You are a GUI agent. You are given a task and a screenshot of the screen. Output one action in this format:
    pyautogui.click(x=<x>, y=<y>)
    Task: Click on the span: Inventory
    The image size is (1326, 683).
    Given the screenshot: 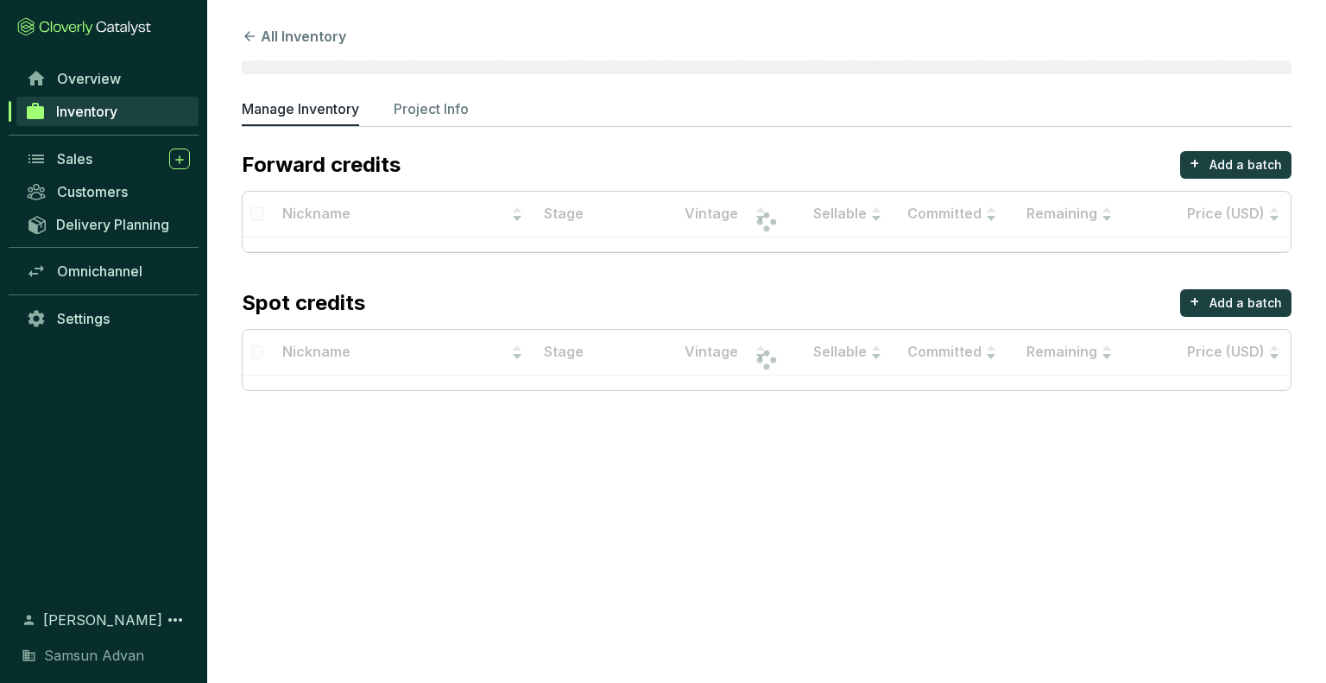 What is the action you would take?
    pyautogui.click(x=86, y=111)
    